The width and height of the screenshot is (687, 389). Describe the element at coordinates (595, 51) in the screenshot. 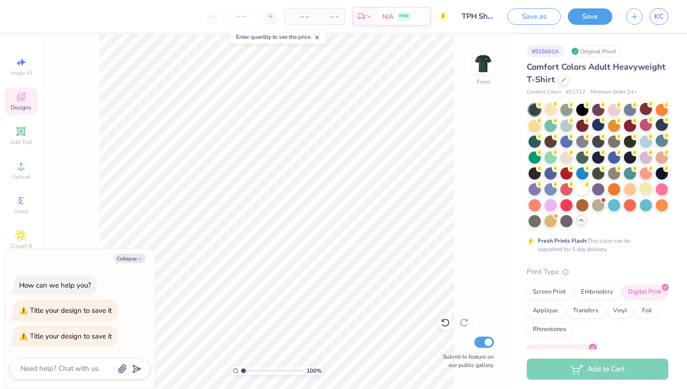

I see `div: Original Proof` at that location.